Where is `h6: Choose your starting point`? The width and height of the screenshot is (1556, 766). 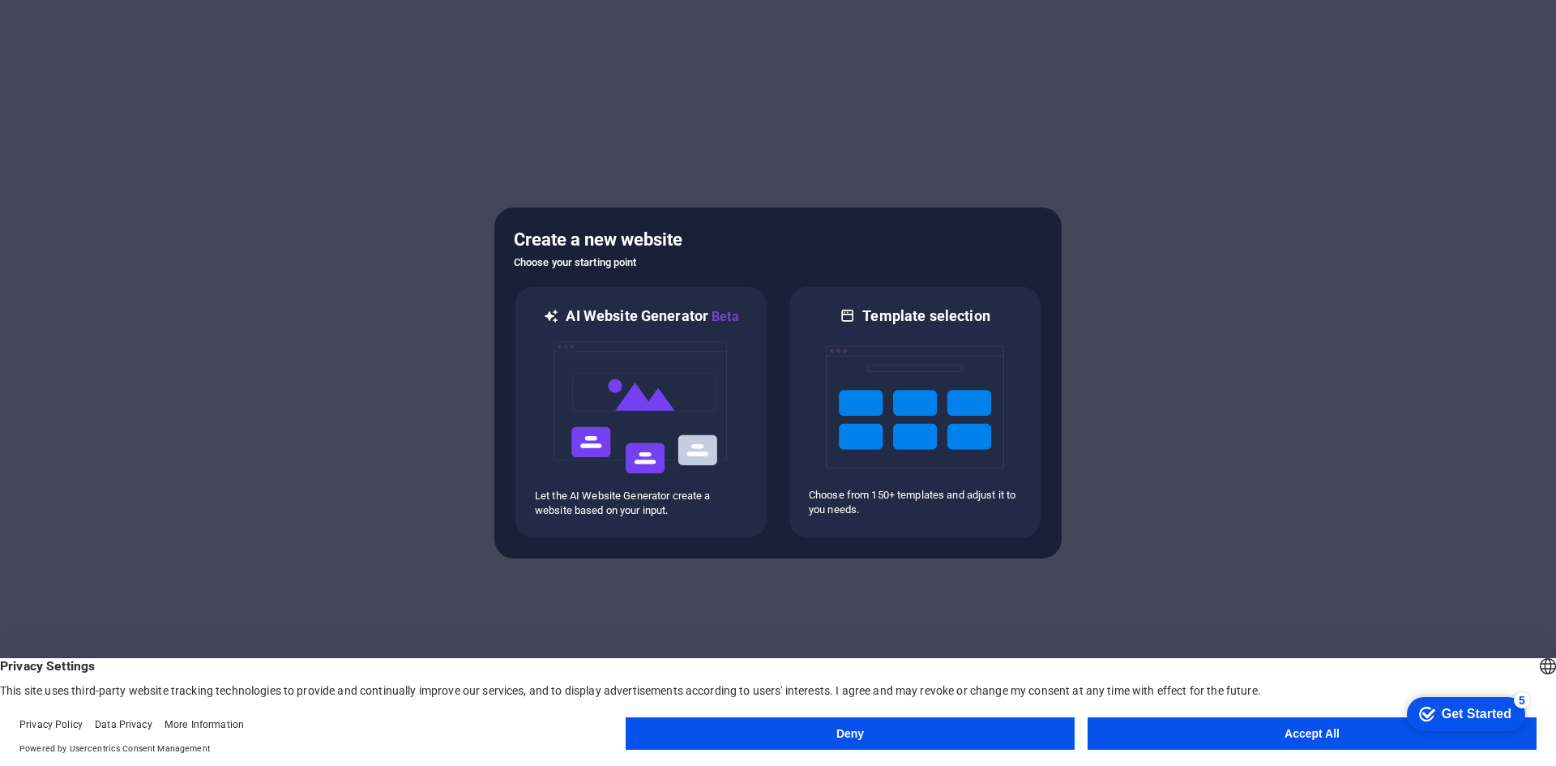
h6: Choose your starting point is located at coordinates (778, 263).